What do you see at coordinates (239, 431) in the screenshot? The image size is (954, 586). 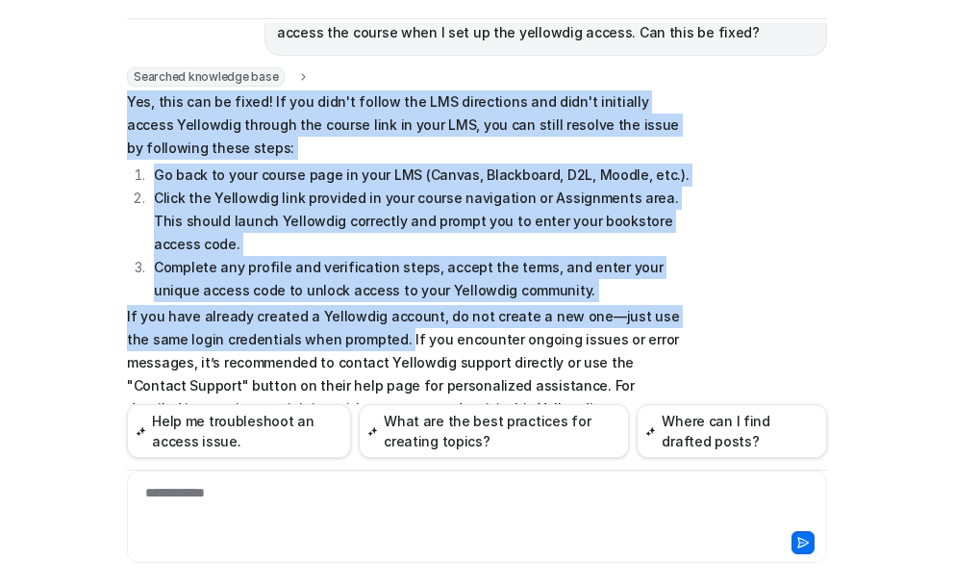 I see `button: Help me troubleshoot an access issue.` at bounding box center [239, 431].